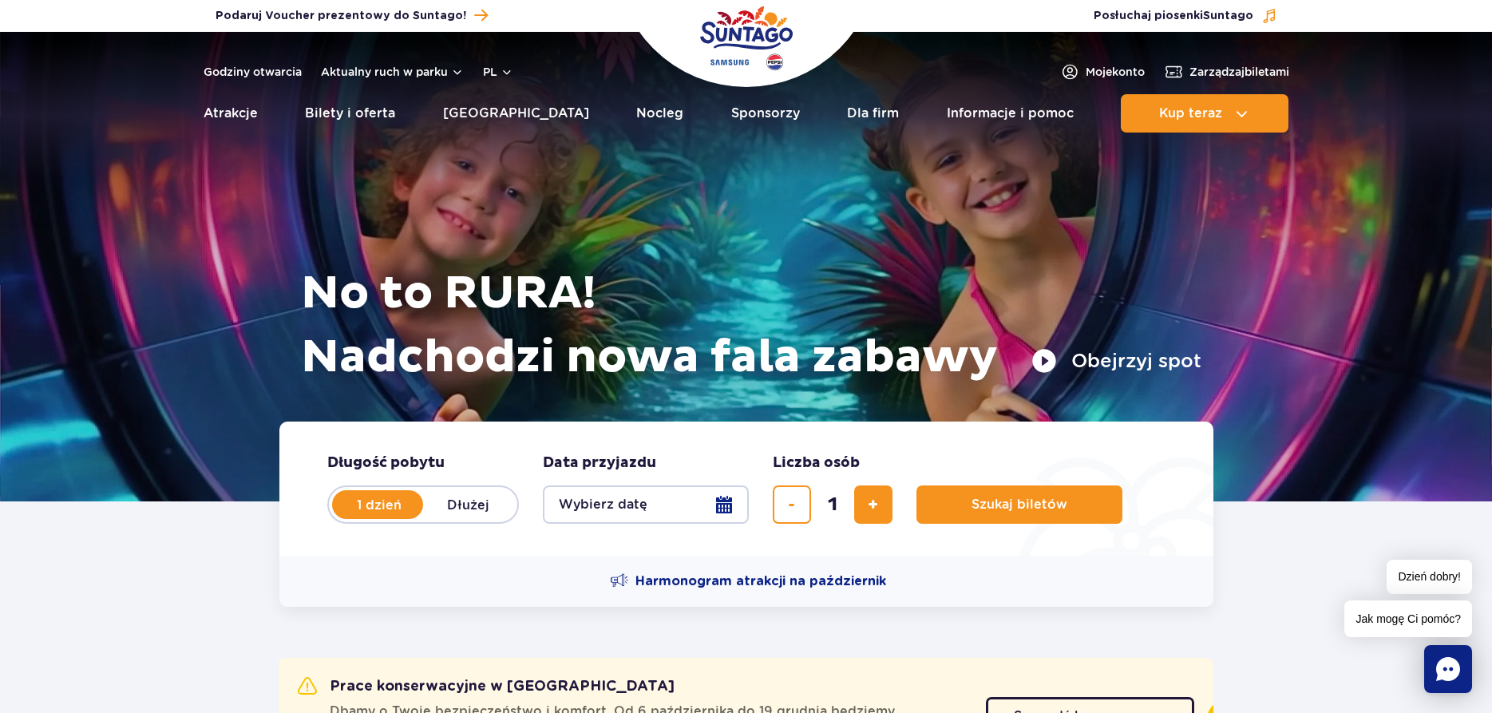 Image resolution: width=1492 pixels, height=713 pixels. What do you see at coordinates (746, 488) in the screenshot?
I see `form: Planowanie wizyty w Park of Poland` at bounding box center [746, 488].